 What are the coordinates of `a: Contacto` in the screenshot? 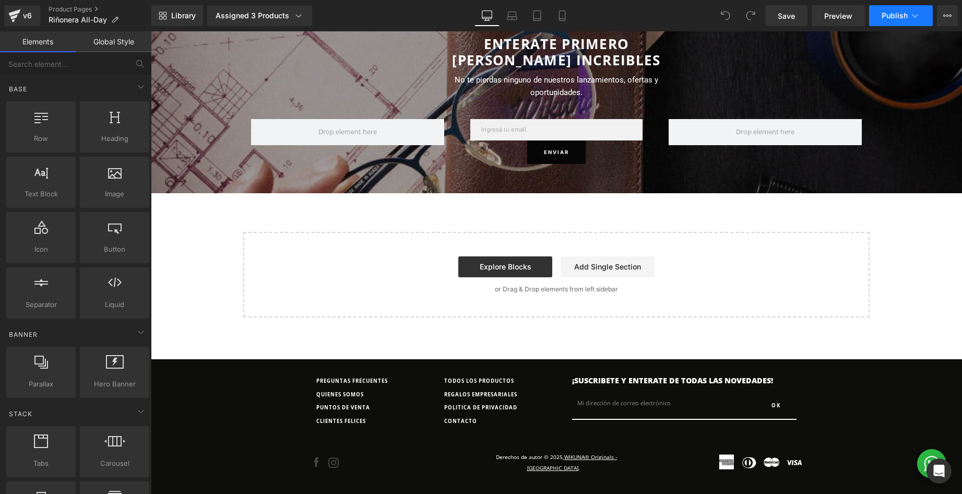 It's located at (310, 389).